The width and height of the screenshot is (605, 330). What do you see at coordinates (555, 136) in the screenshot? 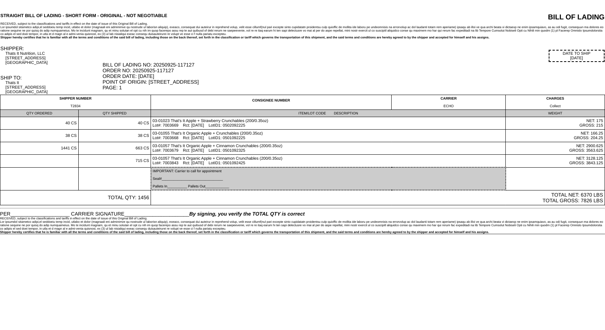
I see `td: NET: 166.25 GROSS: 204.25` at bounding box center [555, 136].